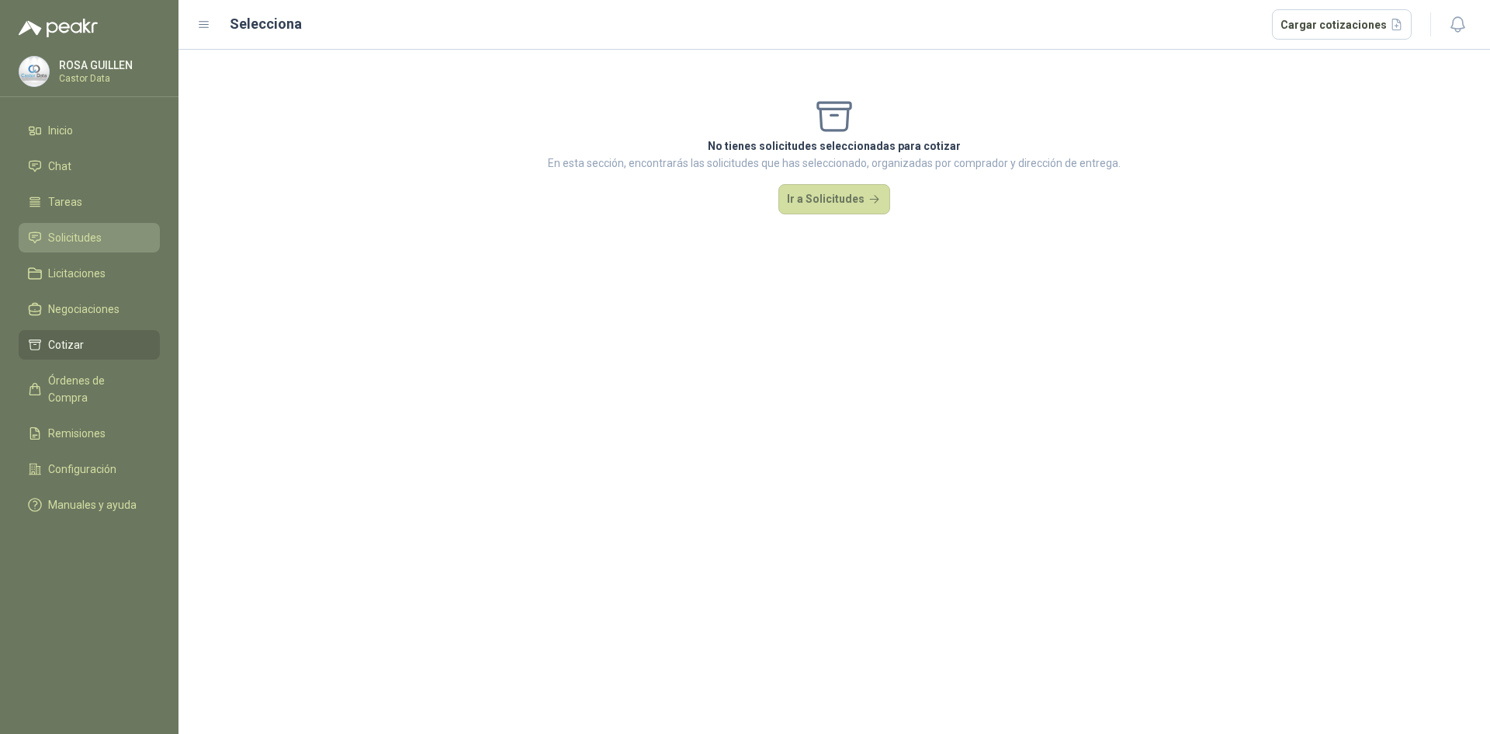 The height and width of the screenshot is (734, 1490). Describe the element at coordinates (107, 65) in the screenshot. I see `p: ROSA GUILLEN` at that location.